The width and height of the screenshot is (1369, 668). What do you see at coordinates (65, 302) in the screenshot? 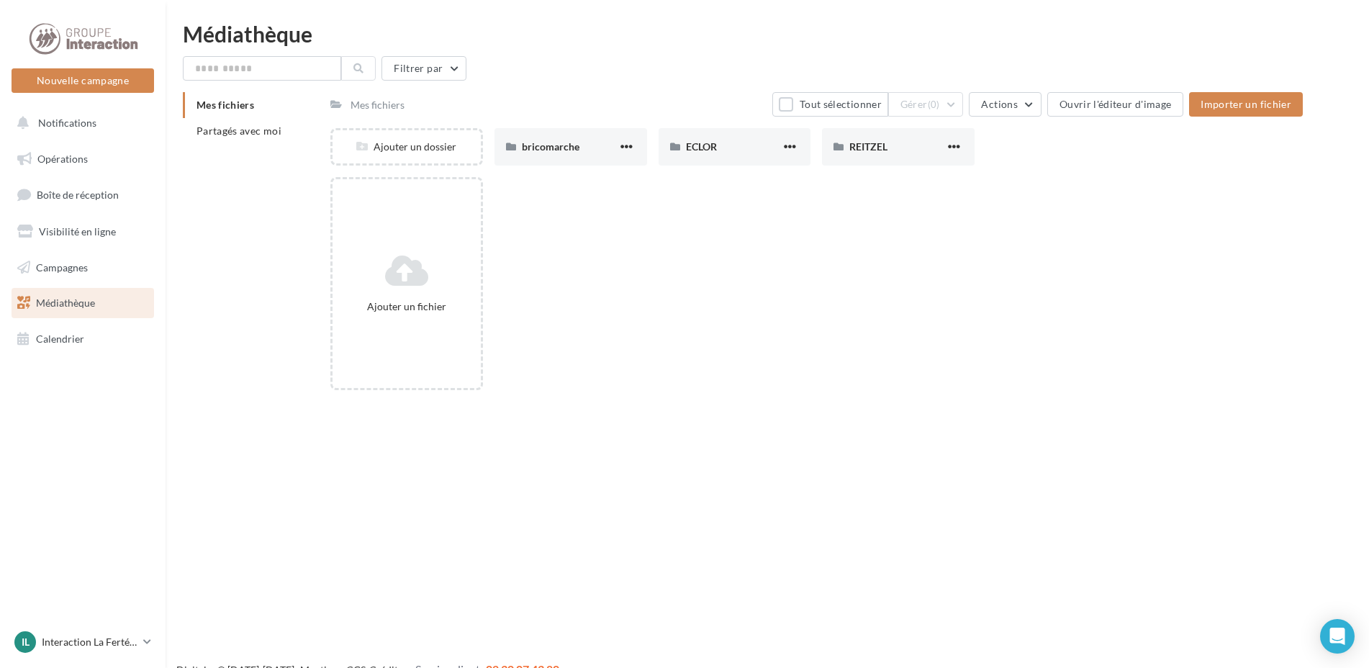
I see `span: Médiathèque` at bounding box center [65, 302].